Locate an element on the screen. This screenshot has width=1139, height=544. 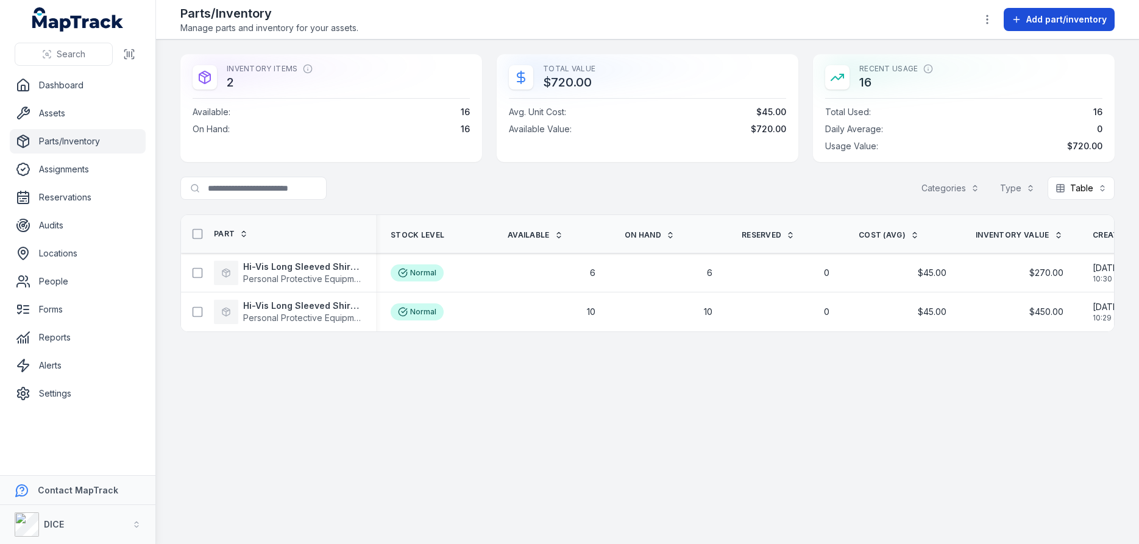
a: Dashboard is located at coordinates (77, 85).